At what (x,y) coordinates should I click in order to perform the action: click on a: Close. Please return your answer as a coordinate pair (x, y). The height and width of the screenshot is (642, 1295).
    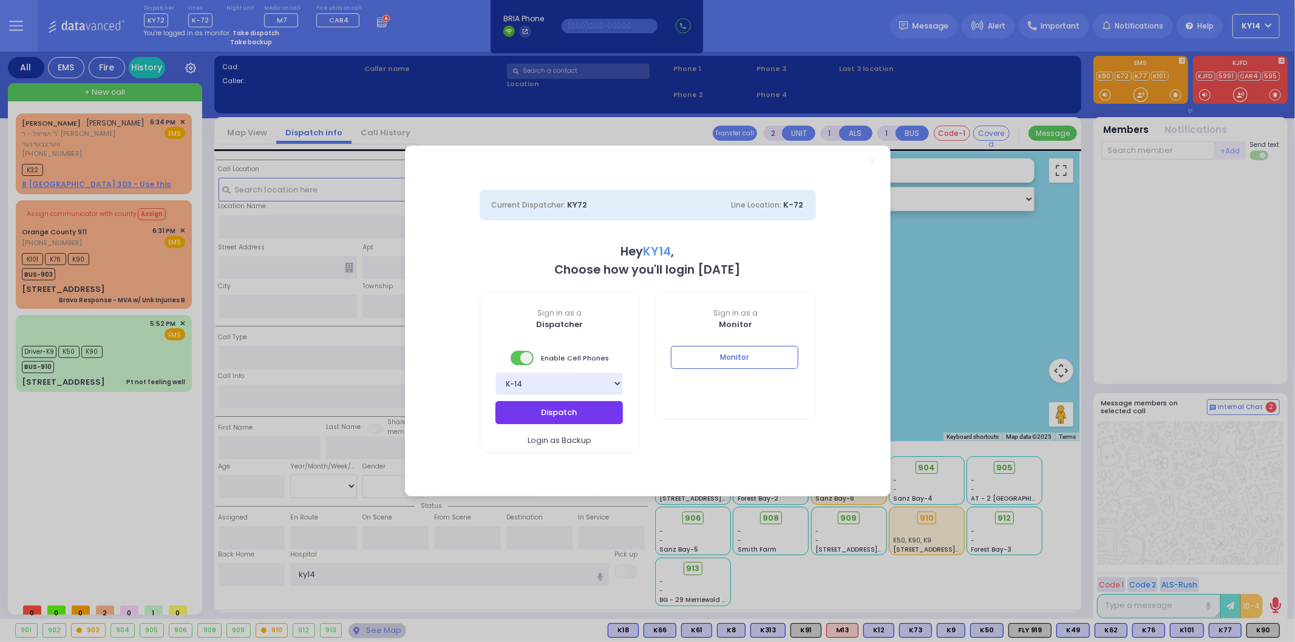
    Looking at the image, I should click on (872, 161).